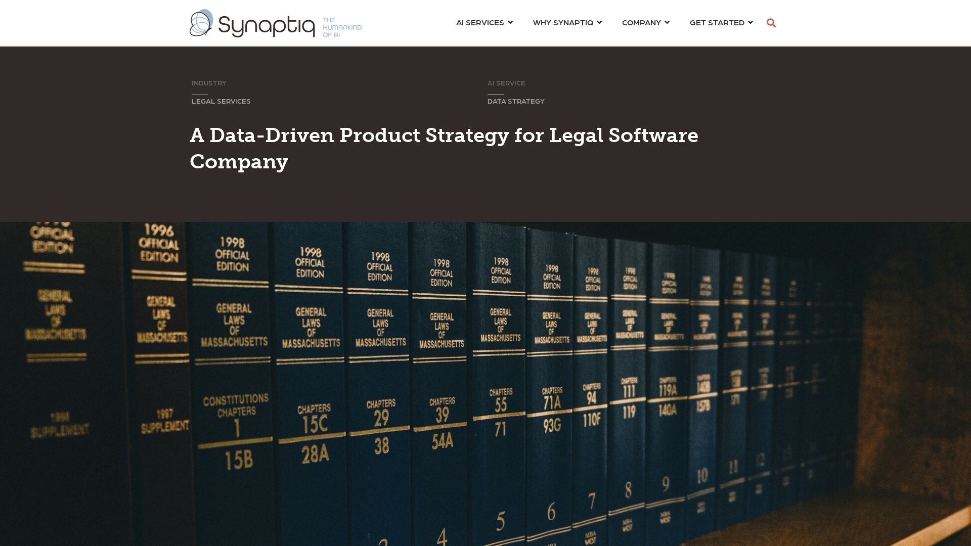 This screenshot has width=971, height=546. What do you see at coordinates (563, 22) in the screenshot?
I see `span: WHY SYNAPTIQ` at bounding box center [563, 22].